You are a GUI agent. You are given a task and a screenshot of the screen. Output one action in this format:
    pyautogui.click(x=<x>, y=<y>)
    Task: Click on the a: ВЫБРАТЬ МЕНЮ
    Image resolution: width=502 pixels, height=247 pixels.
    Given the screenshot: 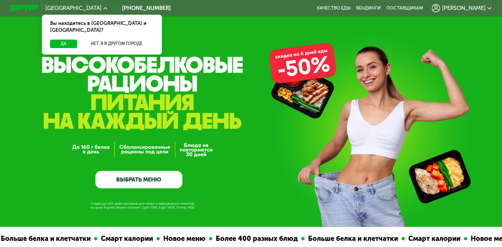 What is the action you would take?
    pyautogui.click(x=139, y=179)
    